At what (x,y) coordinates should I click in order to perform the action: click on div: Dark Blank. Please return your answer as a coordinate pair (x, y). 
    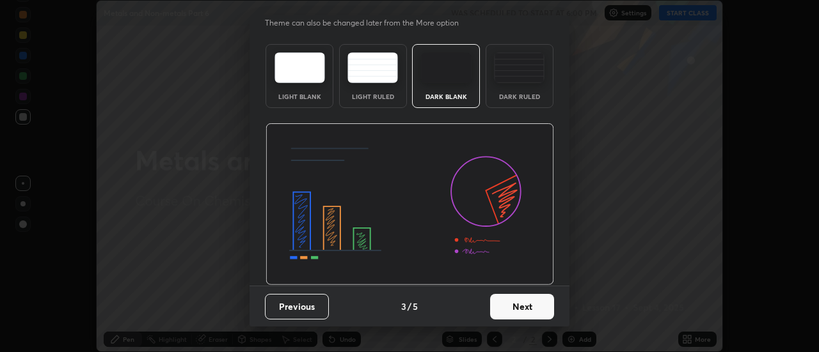
    Looking at the image, I should click on (446, 97).